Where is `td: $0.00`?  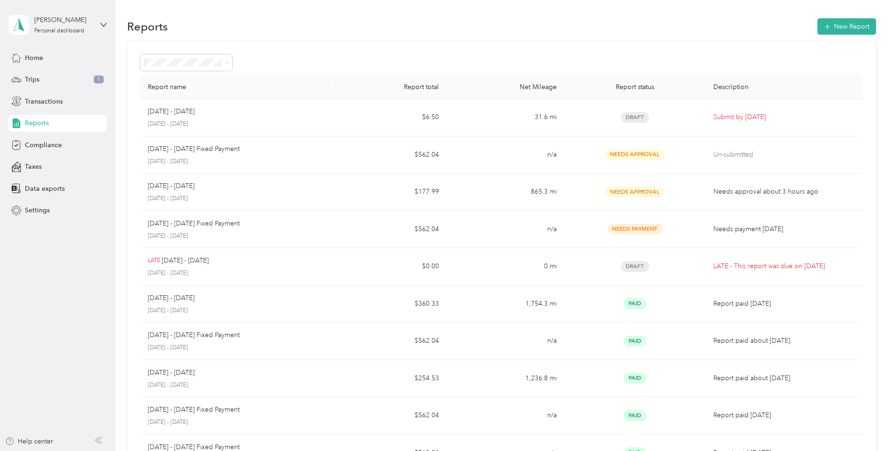 td: $0.00 is located at coordinates (388, 267).